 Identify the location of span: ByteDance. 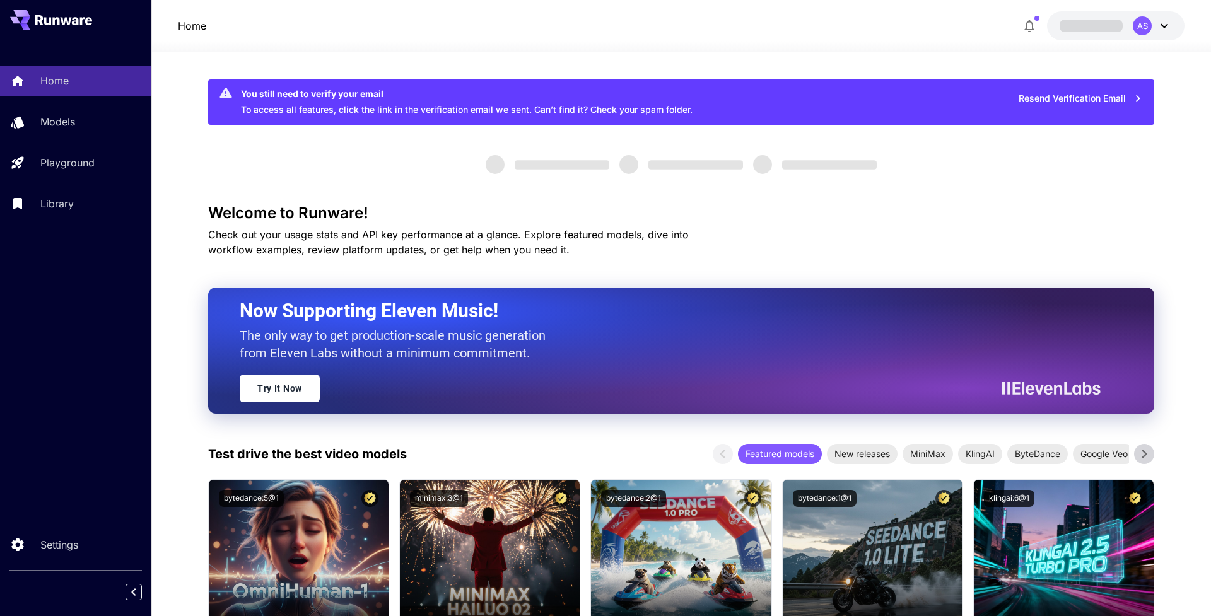
(1038, 454).